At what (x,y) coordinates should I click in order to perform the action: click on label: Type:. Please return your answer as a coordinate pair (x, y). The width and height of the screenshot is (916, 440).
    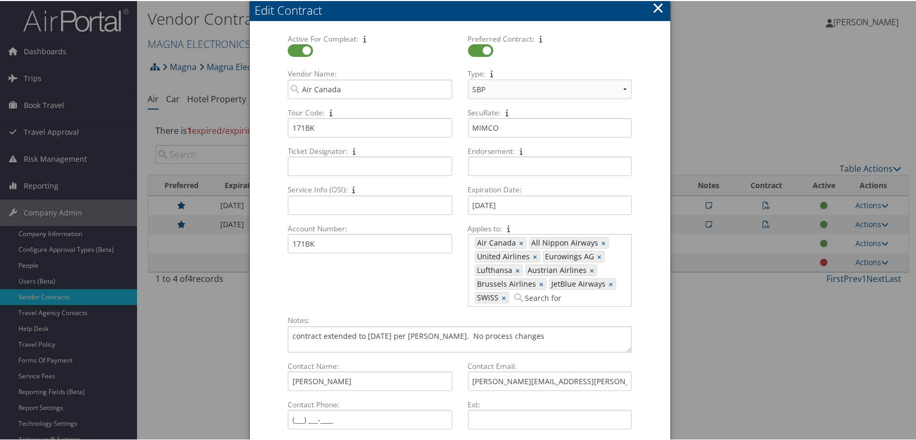
    Looking at the image, I should click on (550, 73).